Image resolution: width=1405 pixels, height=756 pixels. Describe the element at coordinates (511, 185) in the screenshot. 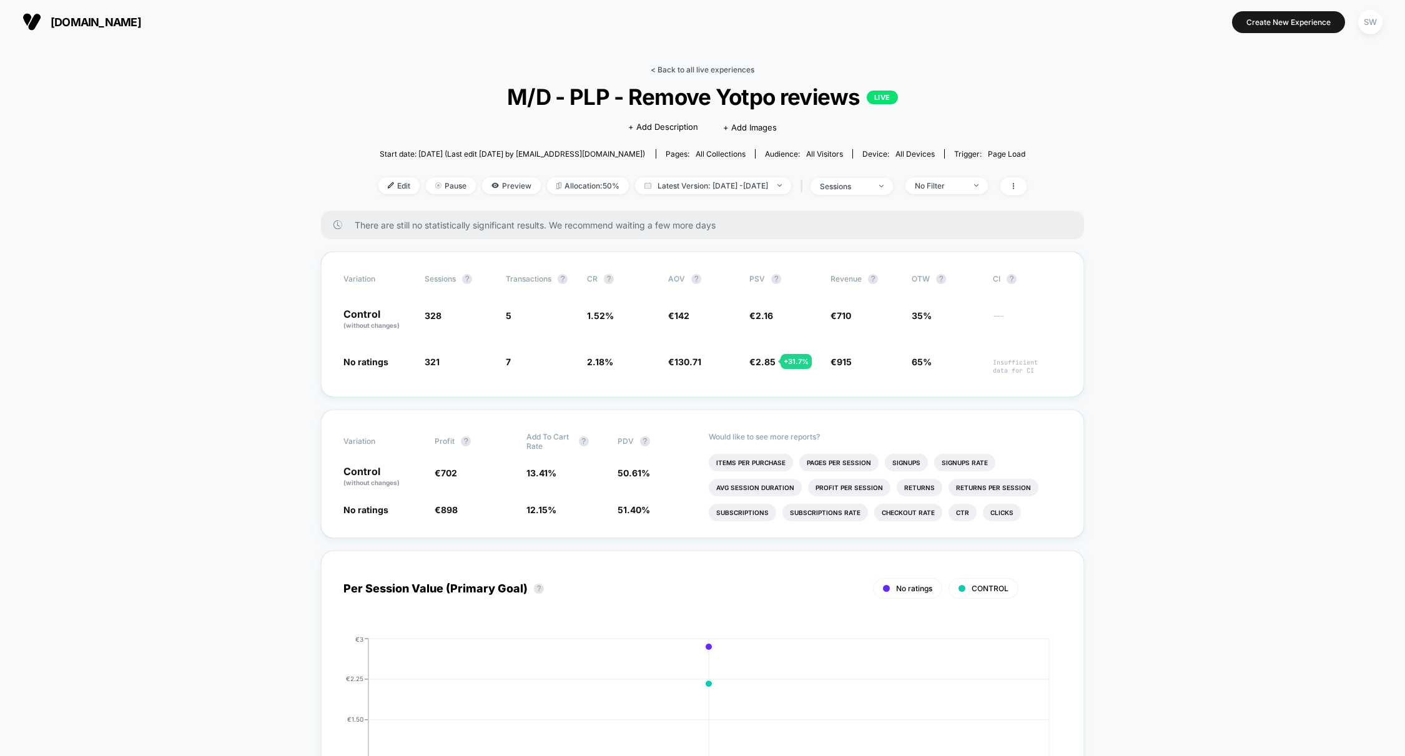

I see `span: Preview` at that location.